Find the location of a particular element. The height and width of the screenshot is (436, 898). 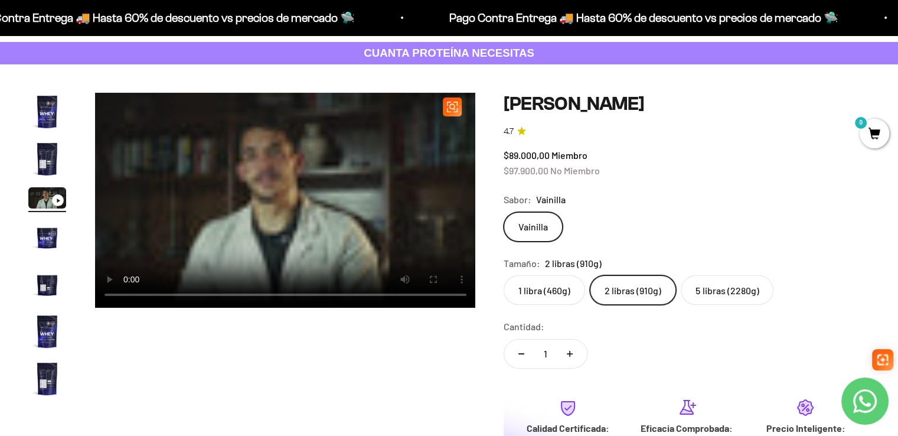

button: Ir al artículo 1 is located at coordinates (47, 113).